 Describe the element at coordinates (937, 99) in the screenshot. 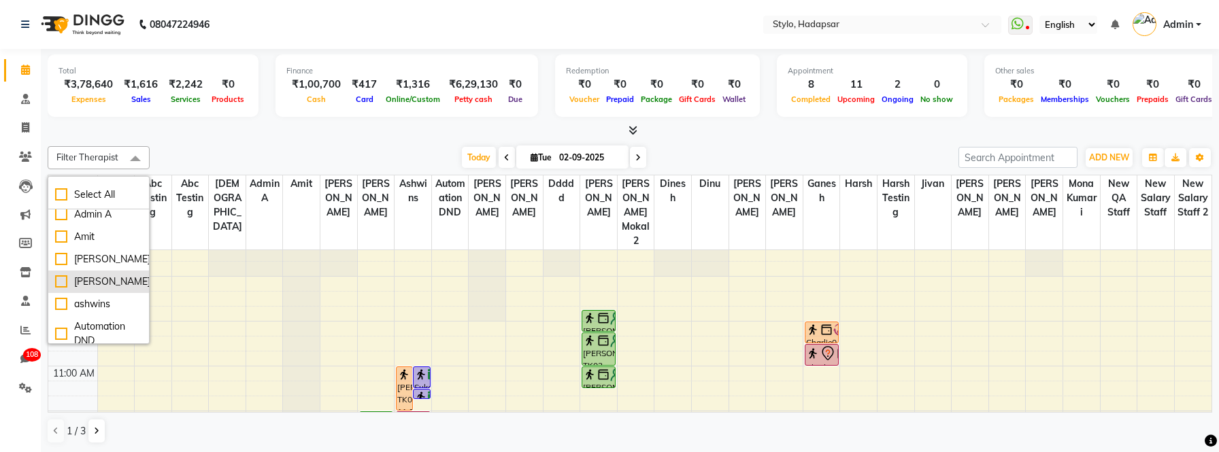

I see `span: No show` at that location.